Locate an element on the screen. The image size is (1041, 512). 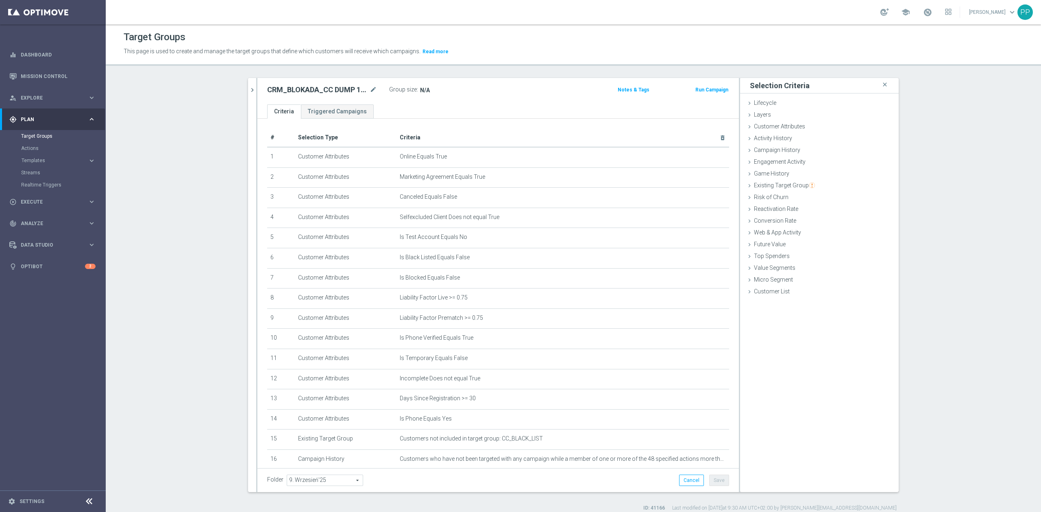
td: 8 is located at coordinates (281, 299).